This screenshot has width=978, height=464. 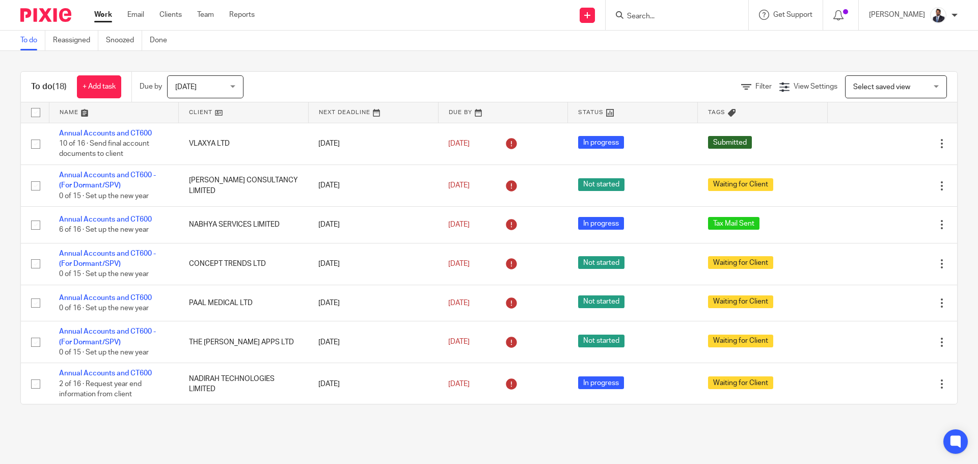 I want to click on span: Tags, so click(x=716, y=112).